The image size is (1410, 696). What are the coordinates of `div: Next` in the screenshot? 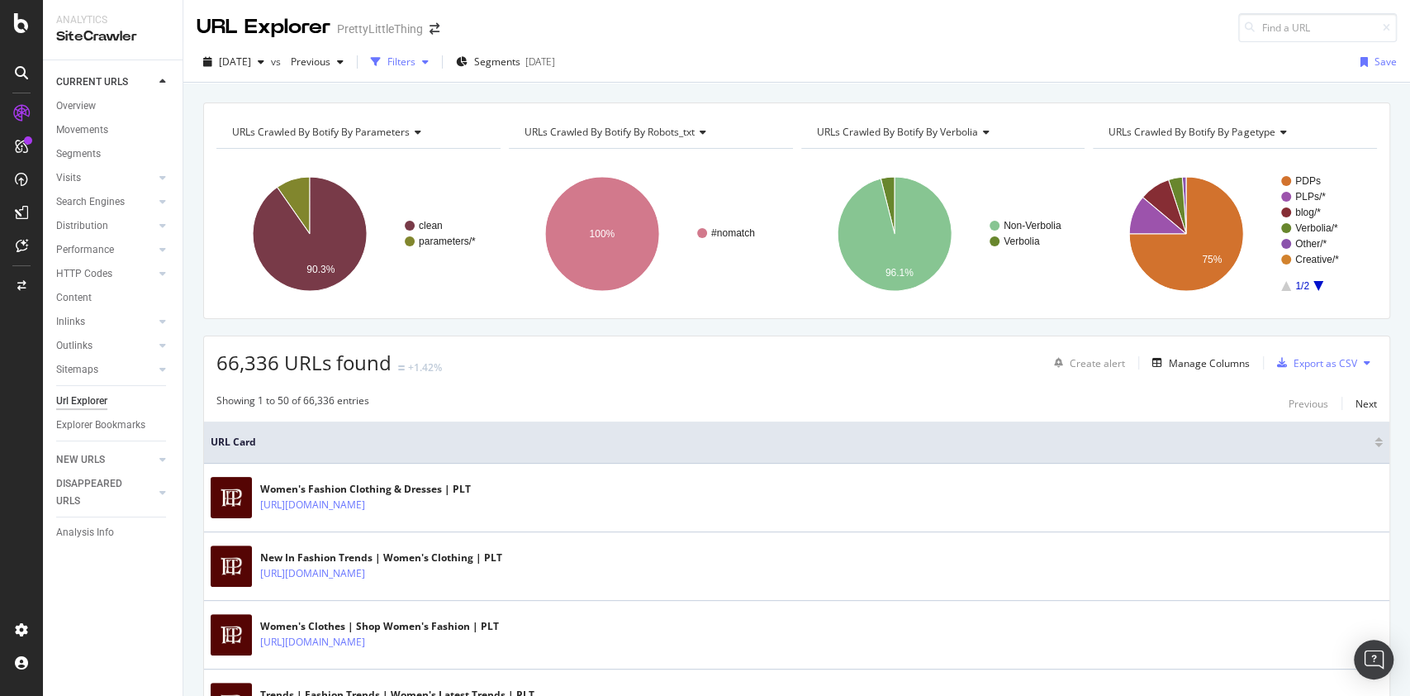 It's located at (1366, 403).